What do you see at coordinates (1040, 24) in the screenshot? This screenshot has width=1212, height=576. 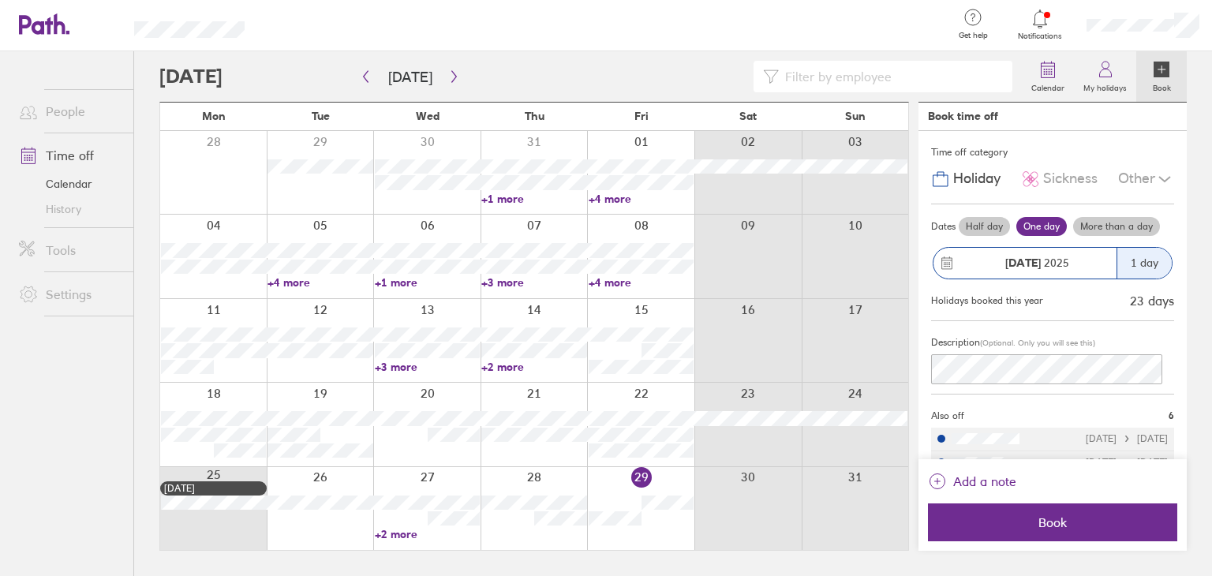 I see `a: Notifications` at bounding box center [1040, 24].